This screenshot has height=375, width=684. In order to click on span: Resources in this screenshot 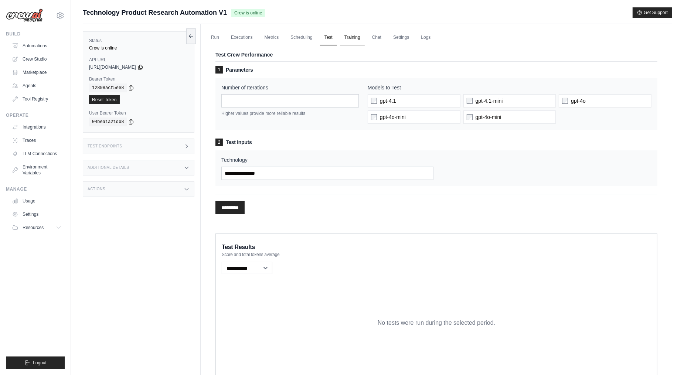, I will do `click(33, 228)`.